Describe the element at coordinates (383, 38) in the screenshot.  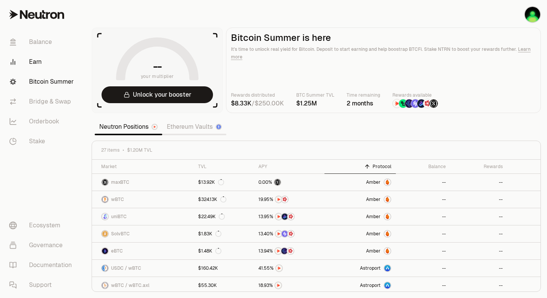
I see `h2: Bitcoin Summer is here` at that location.